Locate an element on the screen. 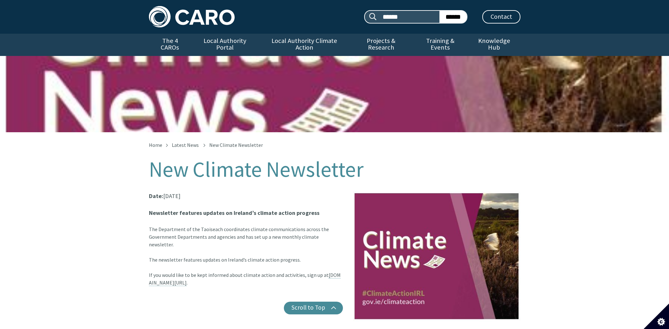 The width and height of the screenshot is (669, 329). a: Training & Events is located at coordinates (440, 45).